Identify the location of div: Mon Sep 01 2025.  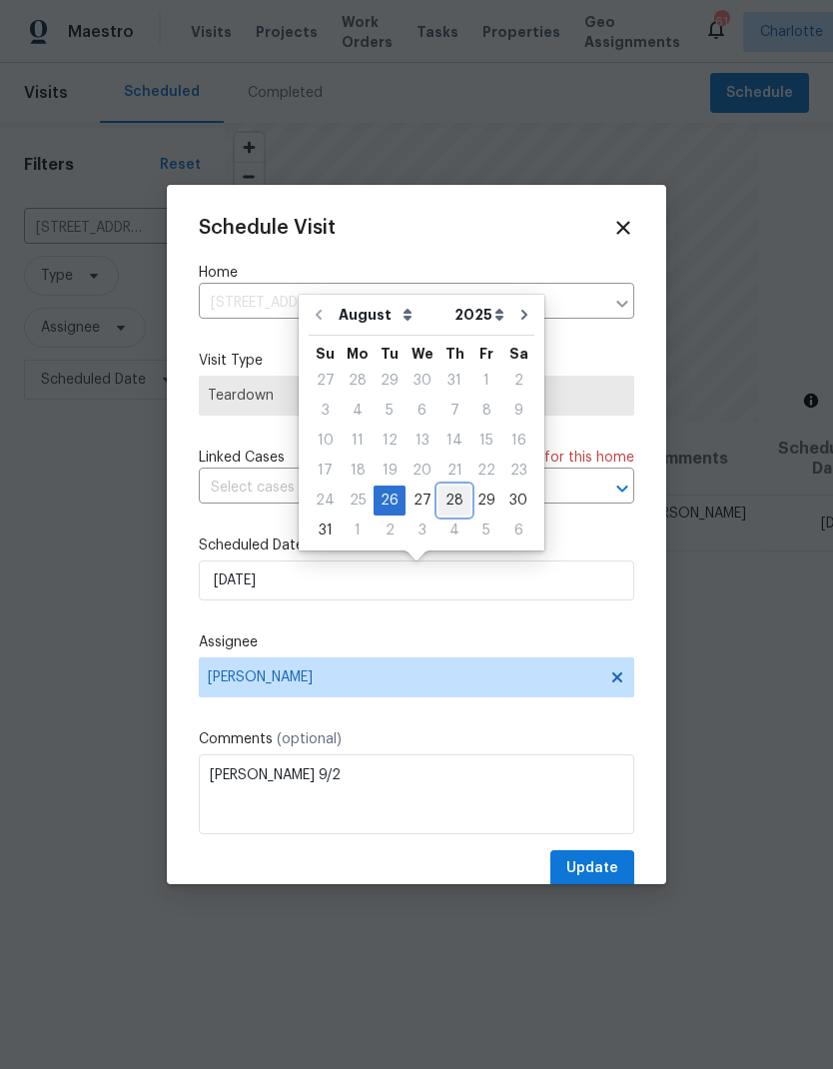
(358, 530).